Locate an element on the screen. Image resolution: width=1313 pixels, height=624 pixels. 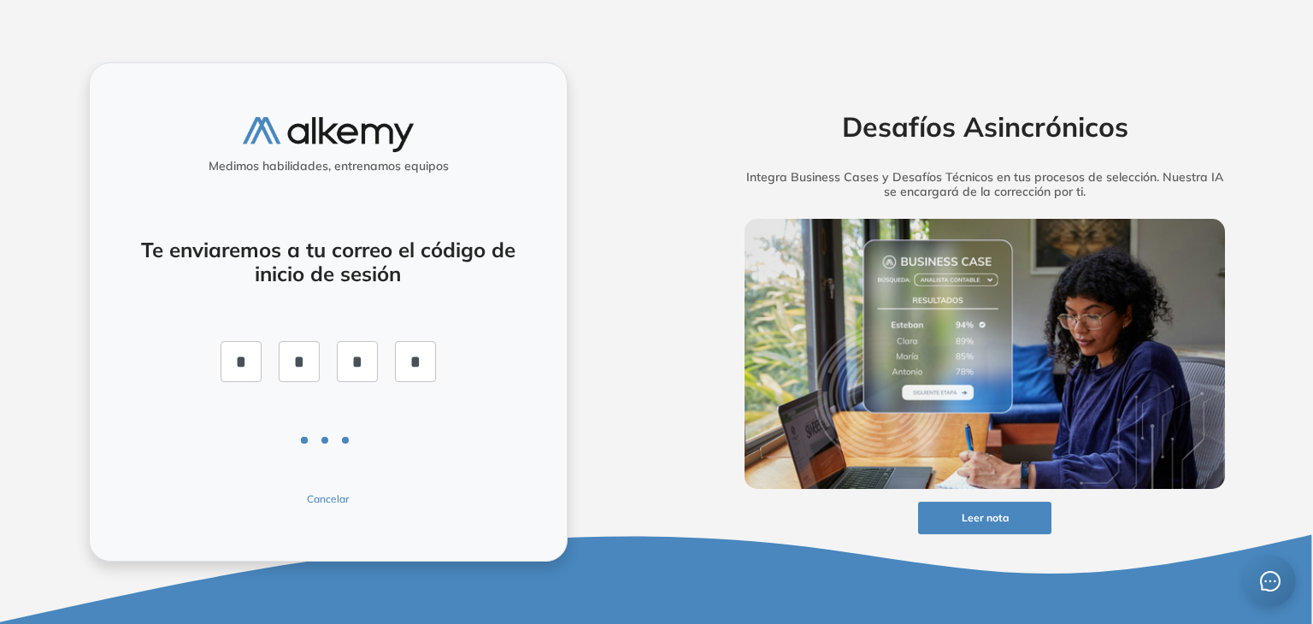
button: Cancelar is located at coordinates (328, 499).